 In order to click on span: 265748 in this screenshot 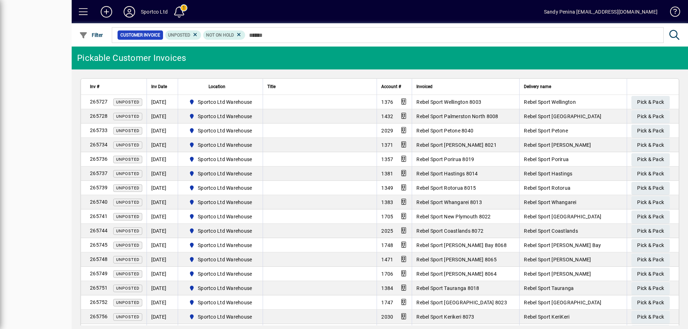, I will do `click(99, 259)`.